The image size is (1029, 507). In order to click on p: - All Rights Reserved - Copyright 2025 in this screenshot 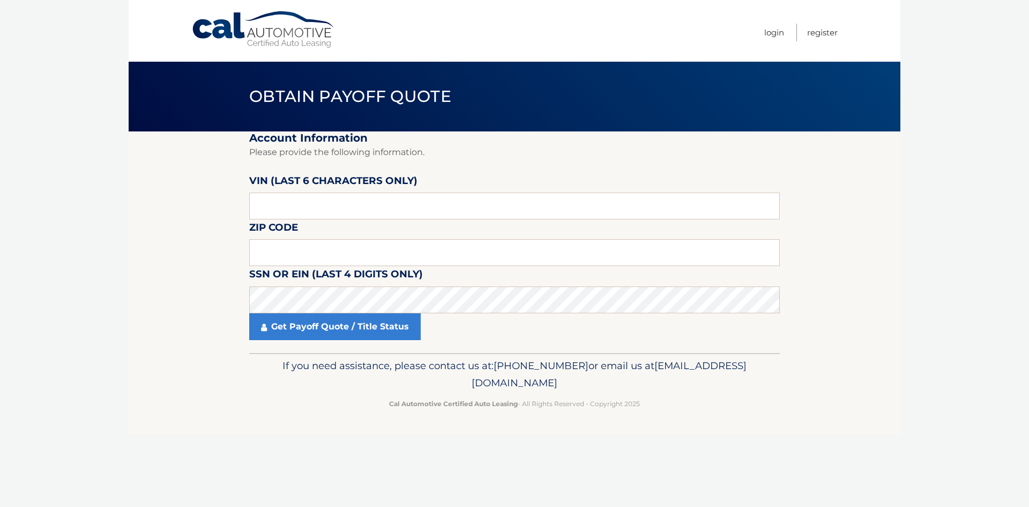, I will do `click(515, 403)`.